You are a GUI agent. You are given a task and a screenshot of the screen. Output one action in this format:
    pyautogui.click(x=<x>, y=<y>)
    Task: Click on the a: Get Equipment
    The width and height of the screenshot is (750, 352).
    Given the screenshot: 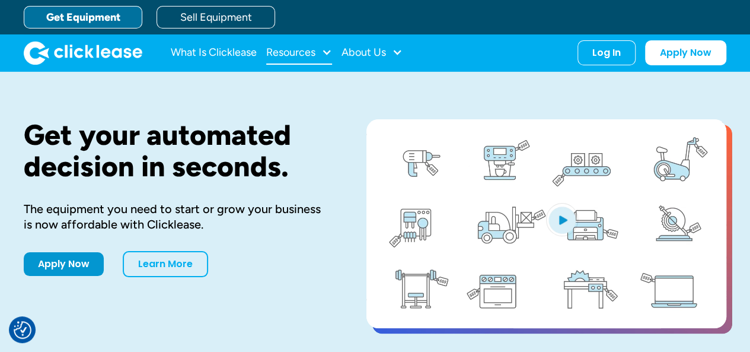 What is the action you would take?
    pyautogui.click(x=83, y=17)
    